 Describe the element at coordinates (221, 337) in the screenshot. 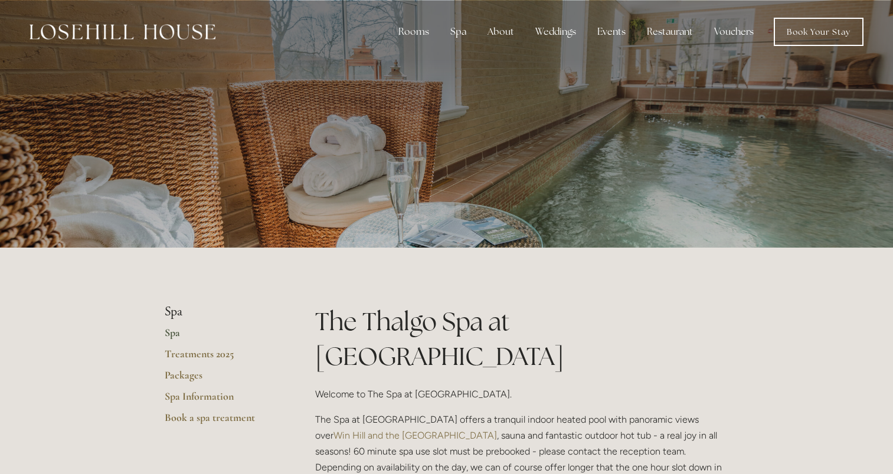

I see `a: Spa` at that location.